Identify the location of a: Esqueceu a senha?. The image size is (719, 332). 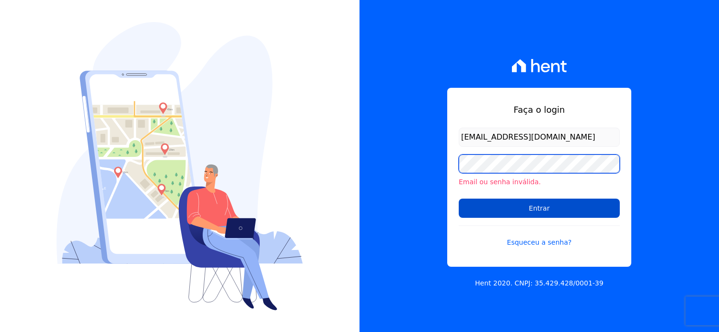
(539, 236).